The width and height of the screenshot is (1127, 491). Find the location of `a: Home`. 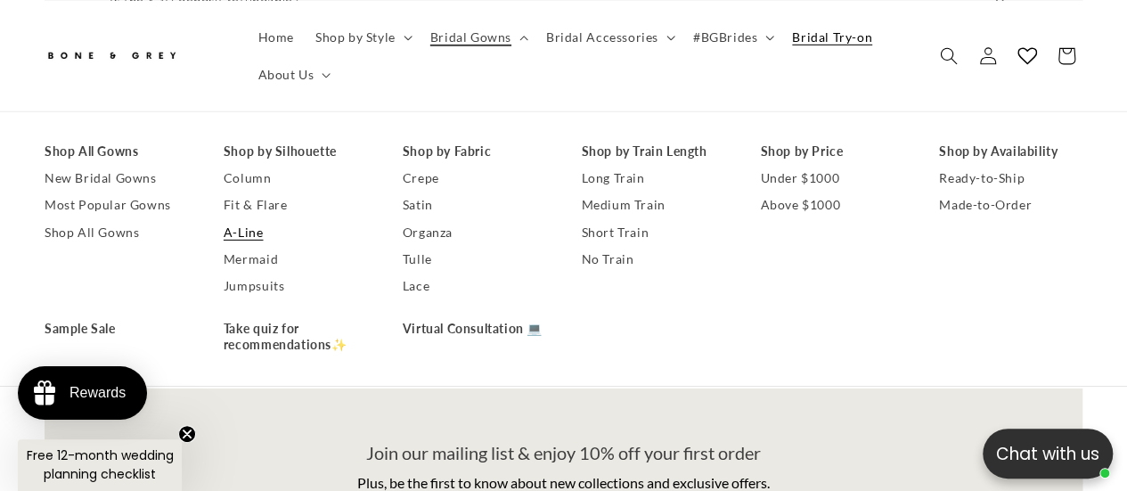

a: Home is located at coordinates (276, 37).